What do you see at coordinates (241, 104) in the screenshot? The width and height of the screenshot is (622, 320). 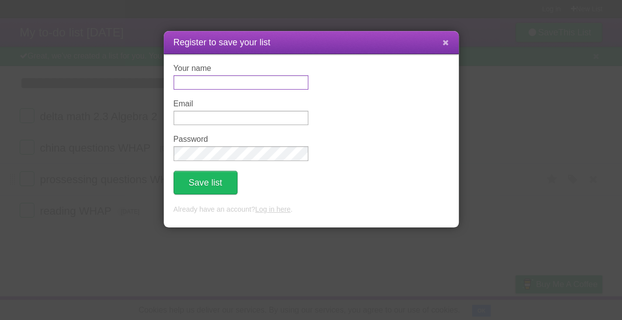 I see `label: Email` at bounding box center [241, 104].